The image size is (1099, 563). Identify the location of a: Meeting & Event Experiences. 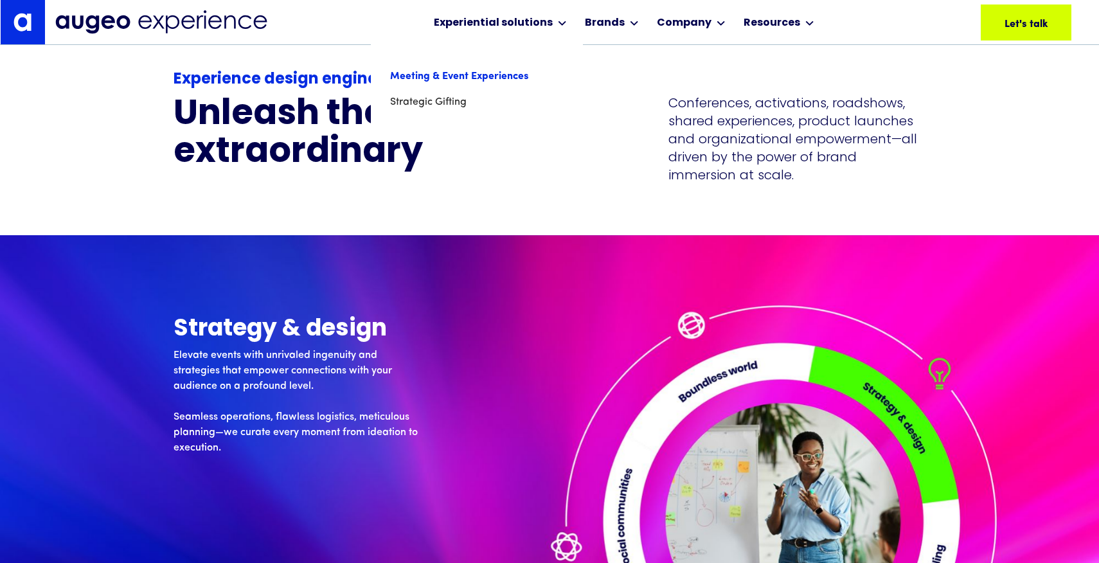
(477, 76).